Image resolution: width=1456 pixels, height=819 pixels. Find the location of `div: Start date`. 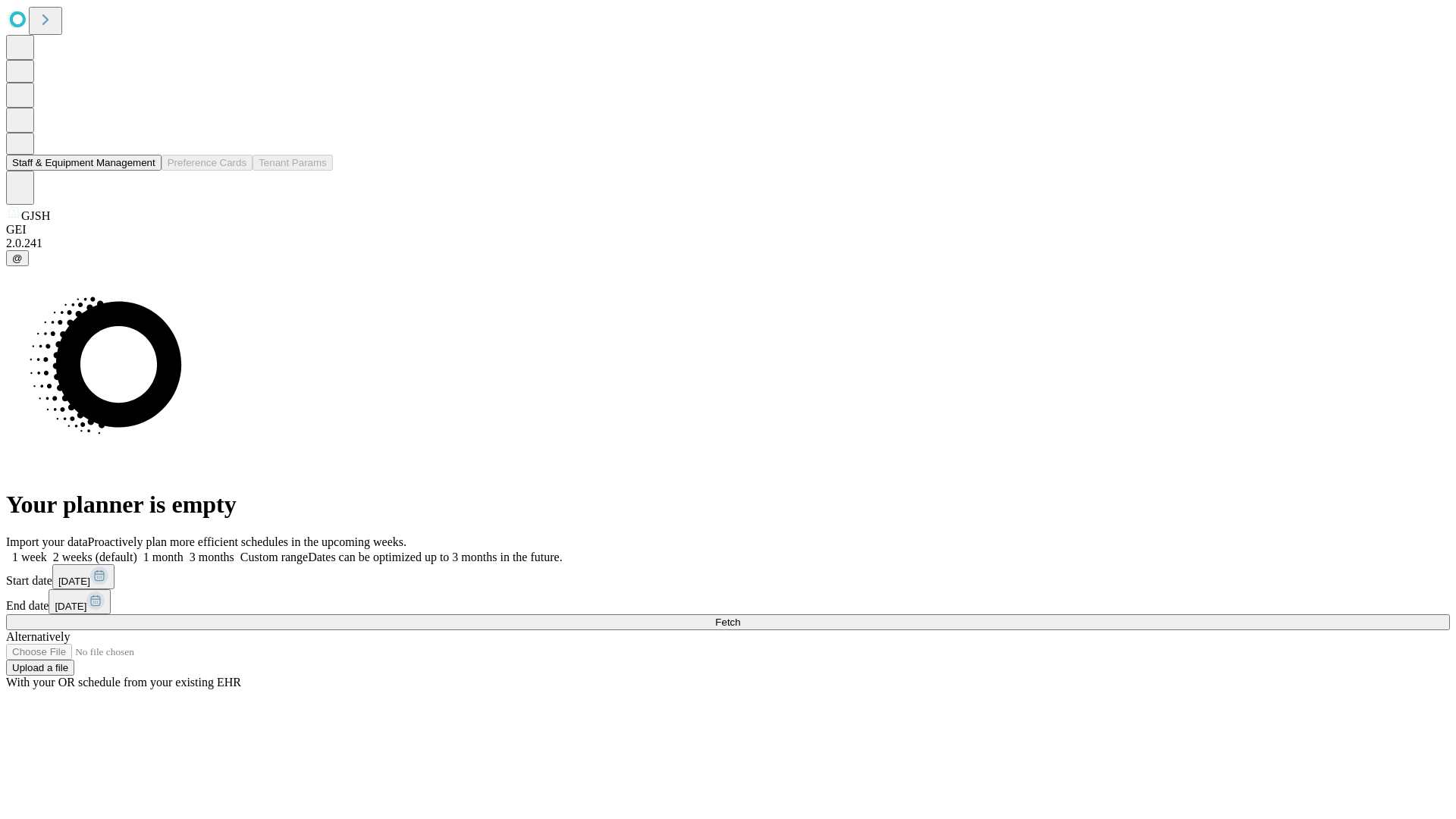

div: Start date is located at coordinates (728, 576).